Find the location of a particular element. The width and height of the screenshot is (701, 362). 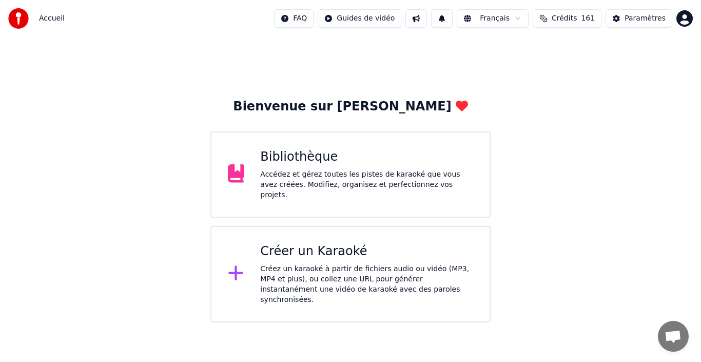

div: Accédez et gérez toutes les pistes de karaoké que vous avez créées. Modifiez, organisez et perfec... is located at coordinates (367, 185).